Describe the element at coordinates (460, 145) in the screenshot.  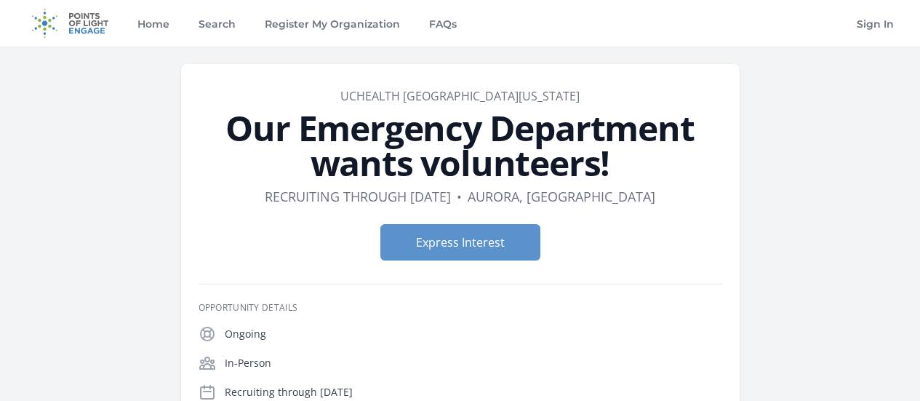
I see `h1: Our Emergency Department wants volunteers!` at that location.